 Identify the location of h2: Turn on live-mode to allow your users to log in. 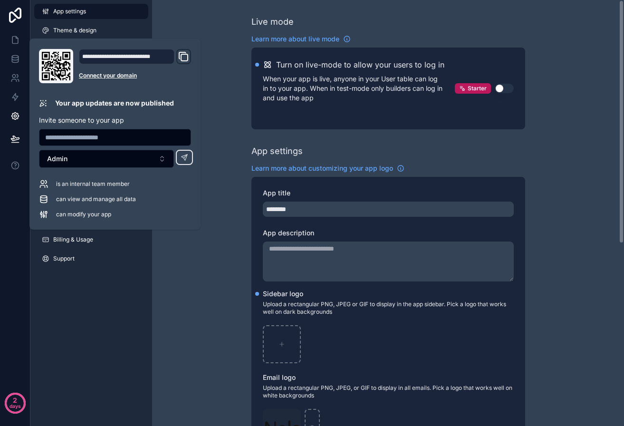
(360, 65).